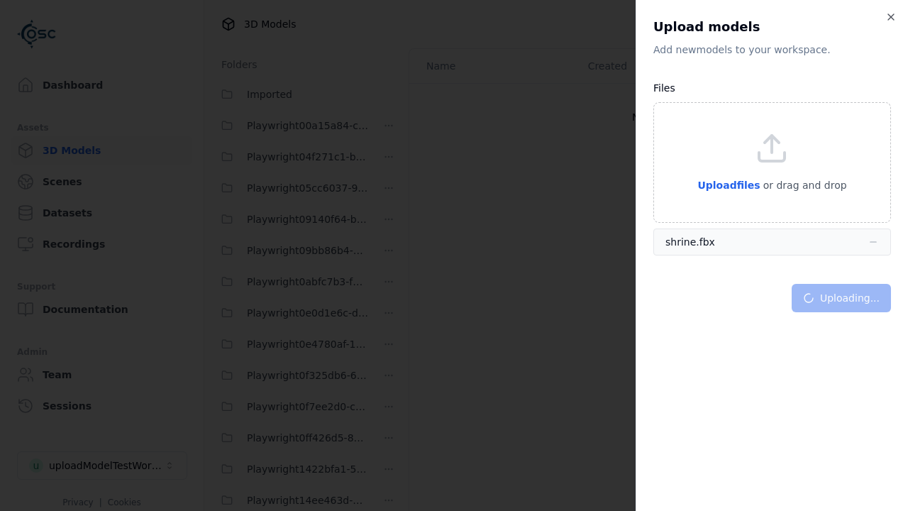 This screenshot has width=908, height=511. What do you see at coordinates (690, 242) in the screenshot?
I see `div: shrine.fbx` at bounding box center [690, 242].